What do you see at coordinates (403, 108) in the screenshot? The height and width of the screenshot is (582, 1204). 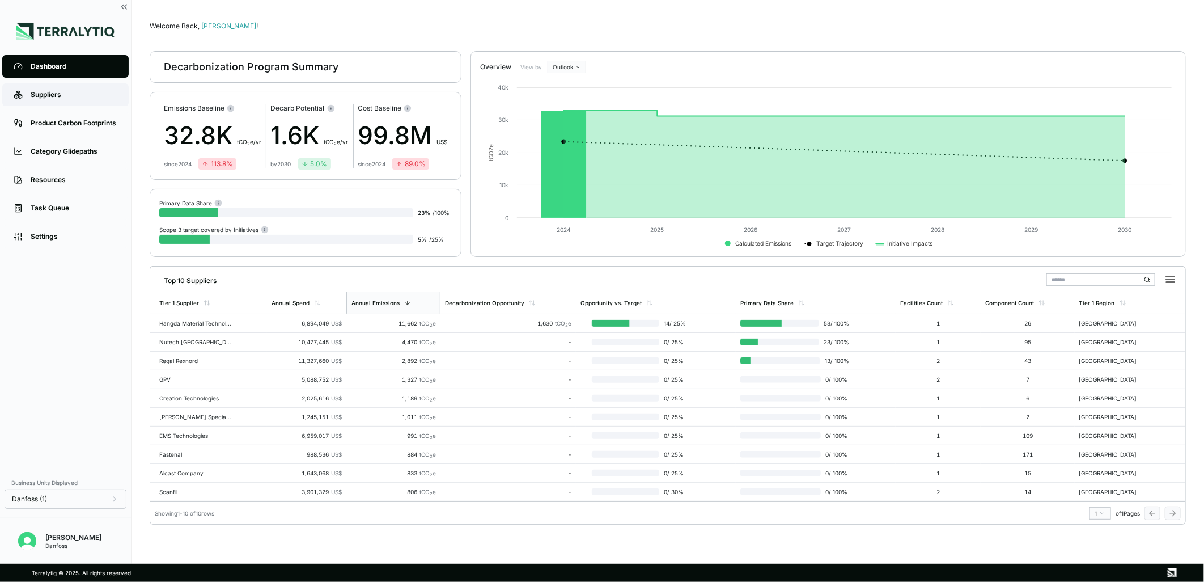 I see `div: Cost Baseline` at bounding box center [403, 108].